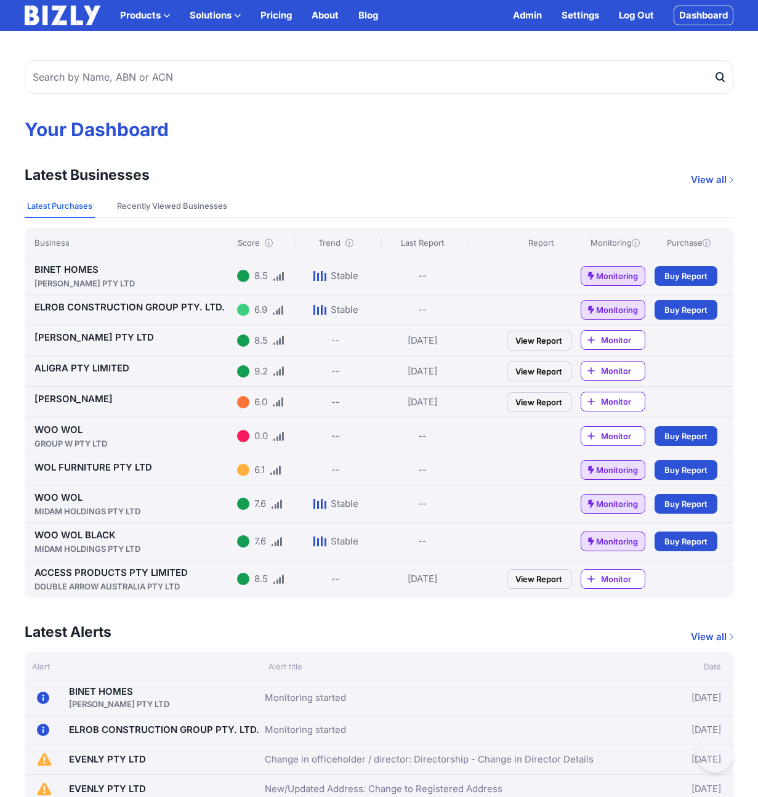 This screenshot has height=797, width=758. I want to click on div: 6.1, so click(259, 470).